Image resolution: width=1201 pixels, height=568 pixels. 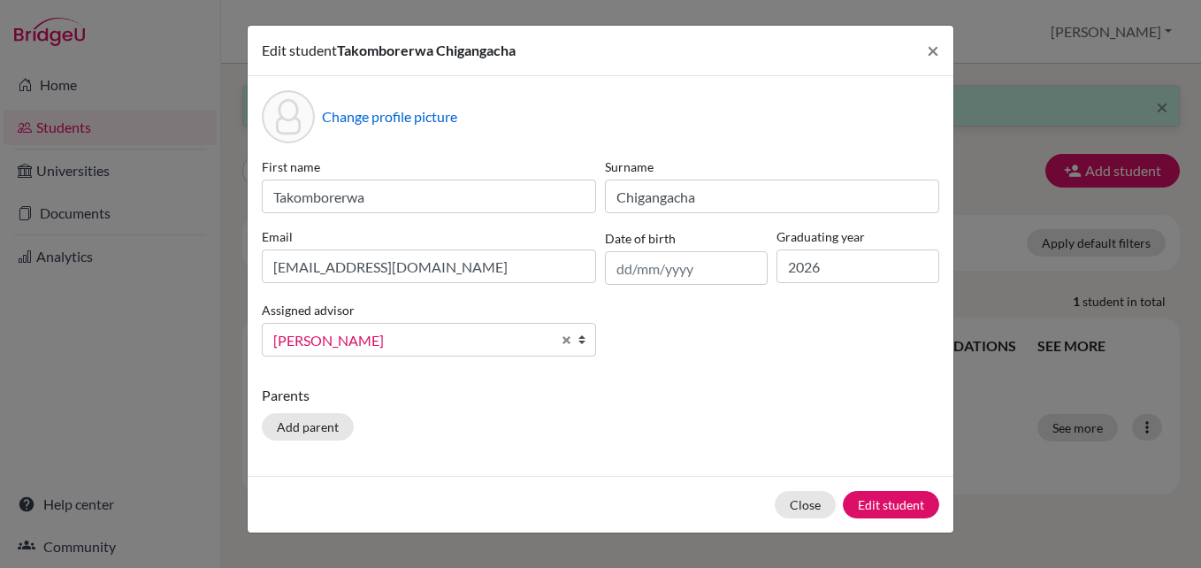 What do you see at coordinates (426, 50) in the screenshot?
I see `span: Takomborerwa Chigangacha` at bounding box center [426, 50].